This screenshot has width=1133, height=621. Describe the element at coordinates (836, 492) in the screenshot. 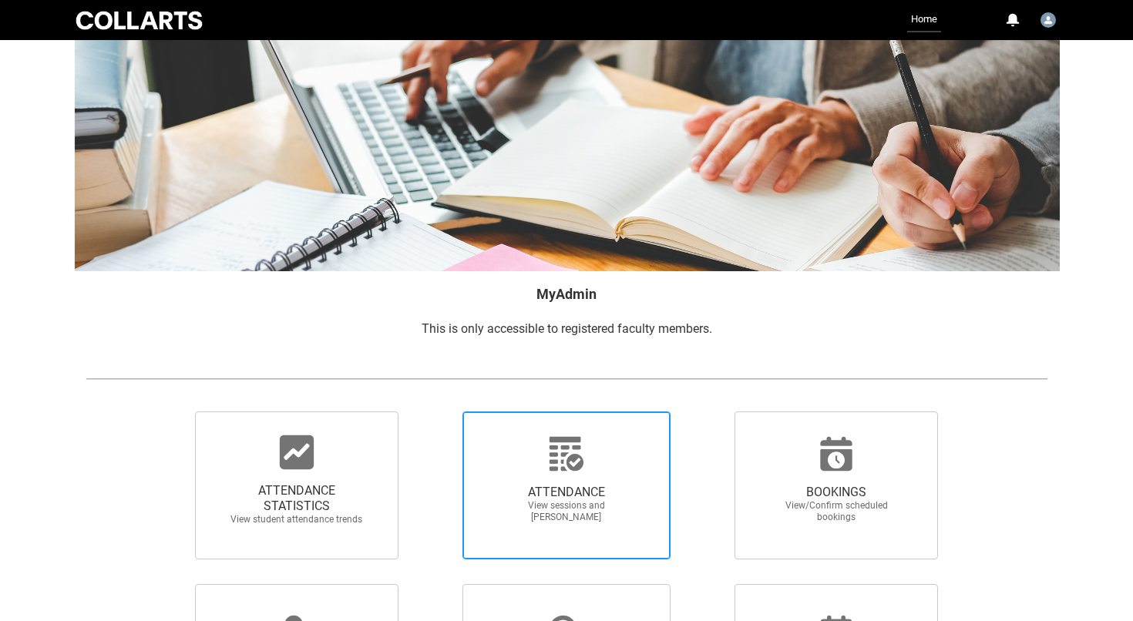

I see `span: BOOKINGS` at that location.